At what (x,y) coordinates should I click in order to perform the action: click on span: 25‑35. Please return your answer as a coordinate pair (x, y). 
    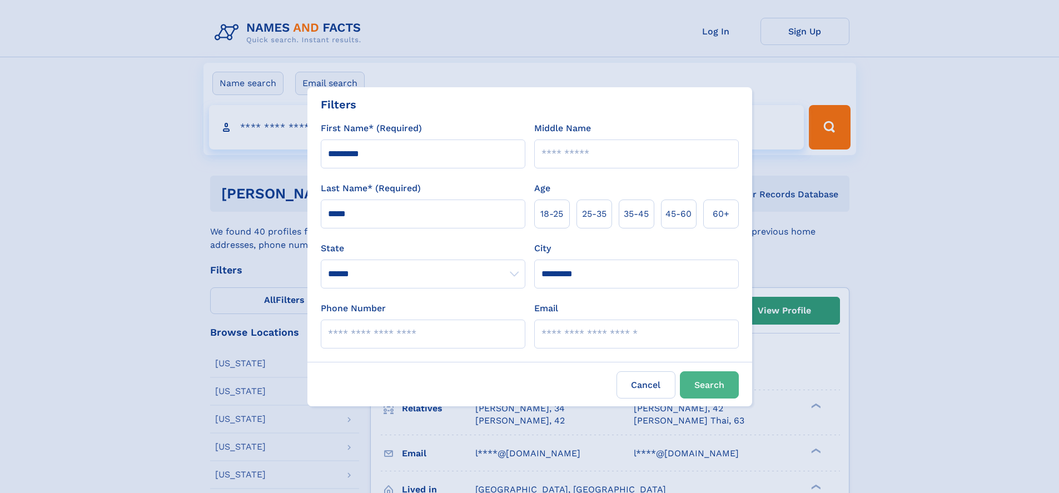
    Looking at the image, I should click on (594, 214).